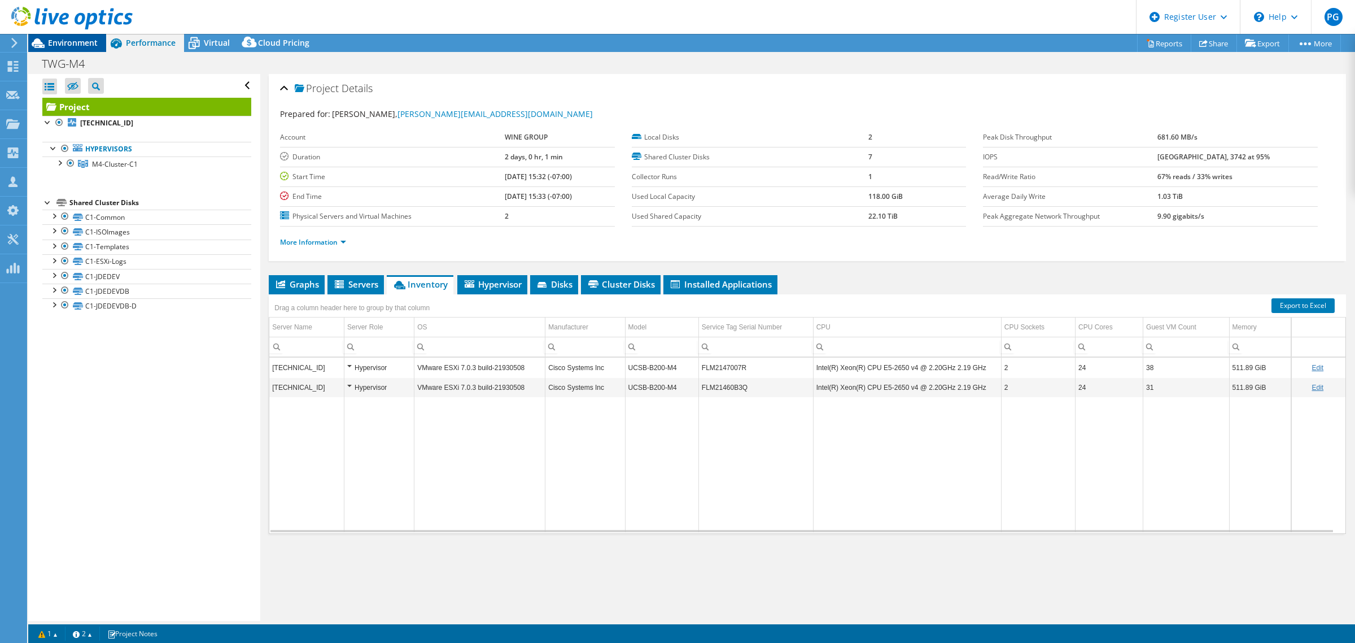 The width and height of the screenshot is (1355, 643). I want to click on div: Data grid, so click(808, 414).